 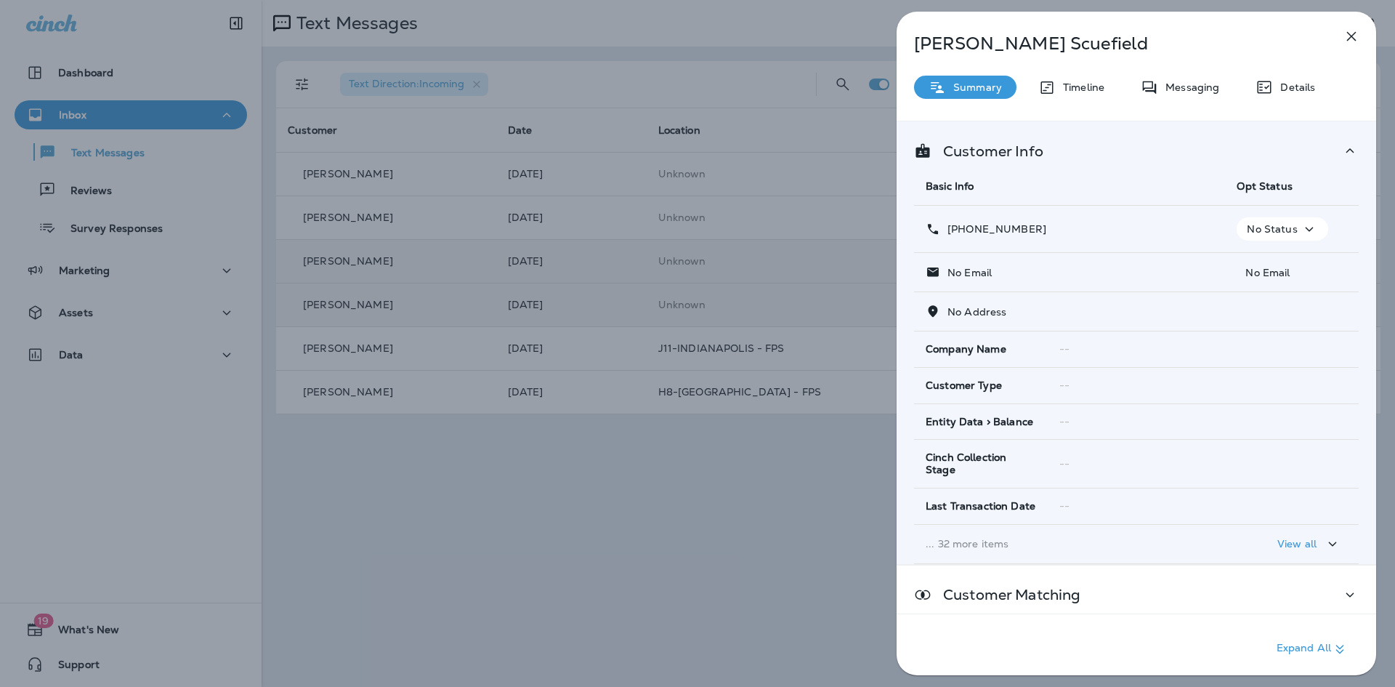 I want to click on span: Last Transaction Date, so click(x=980, y=506).